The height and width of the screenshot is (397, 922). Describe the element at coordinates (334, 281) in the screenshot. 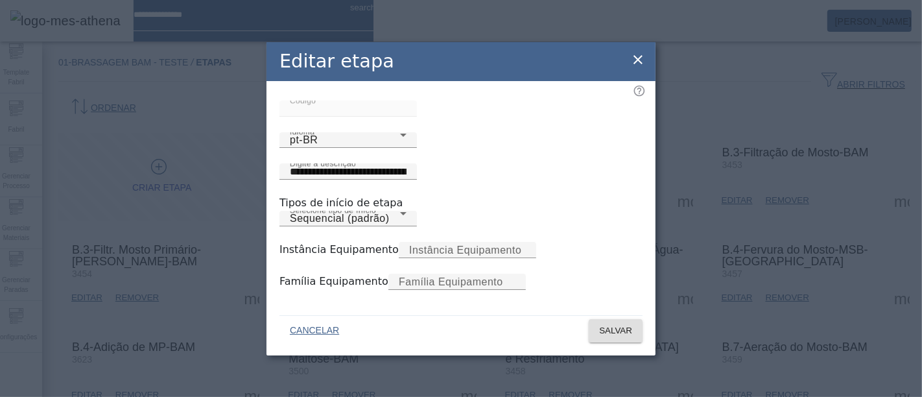

I see `label: Família Equipamento` at that location.